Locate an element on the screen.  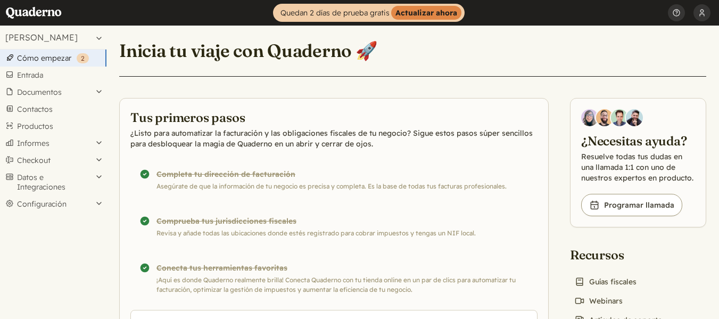
img: Javier Rubio, DevRel at Quaderno is located at coordinates (634, 118).